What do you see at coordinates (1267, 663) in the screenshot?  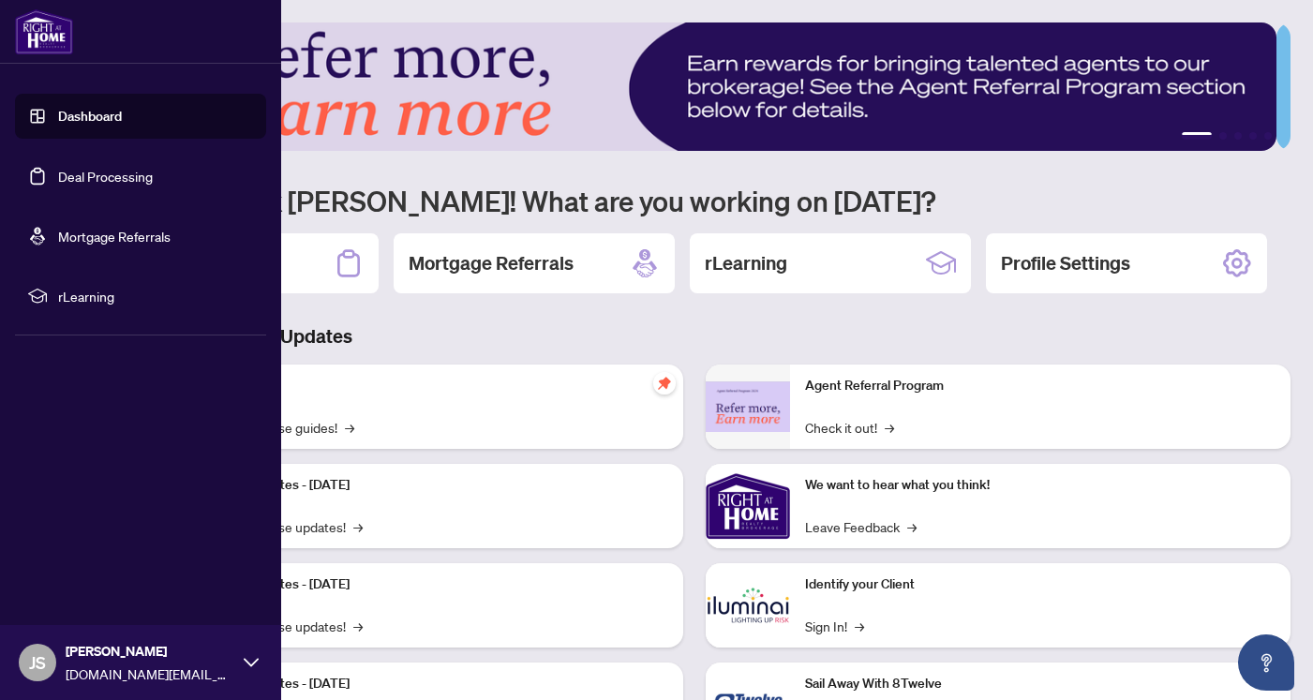 I see `button: Open asap` at bounding box center [1267, 663].